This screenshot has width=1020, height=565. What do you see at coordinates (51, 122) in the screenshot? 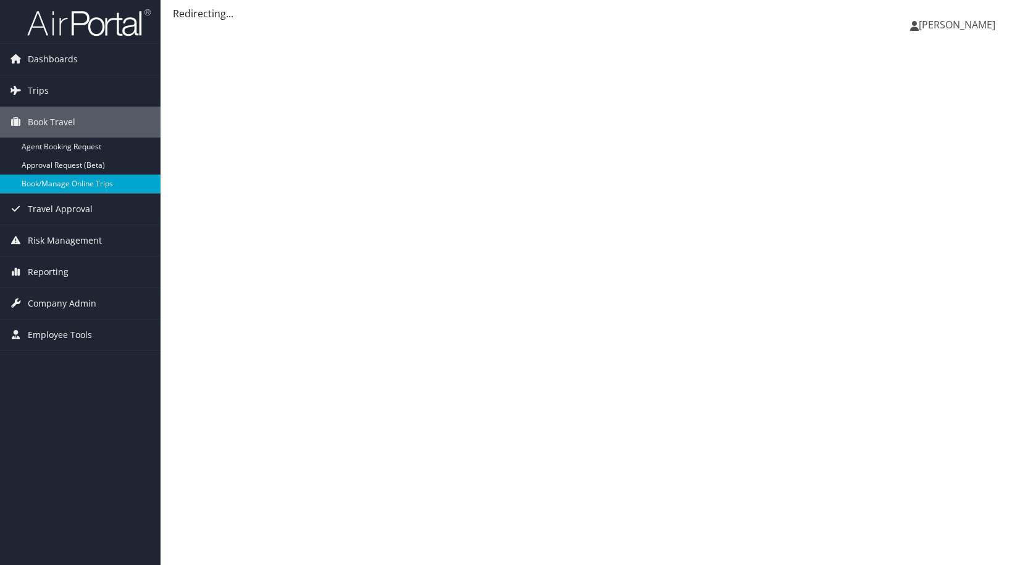
I see `span: Book Travel` at bounding box center [51, 122].